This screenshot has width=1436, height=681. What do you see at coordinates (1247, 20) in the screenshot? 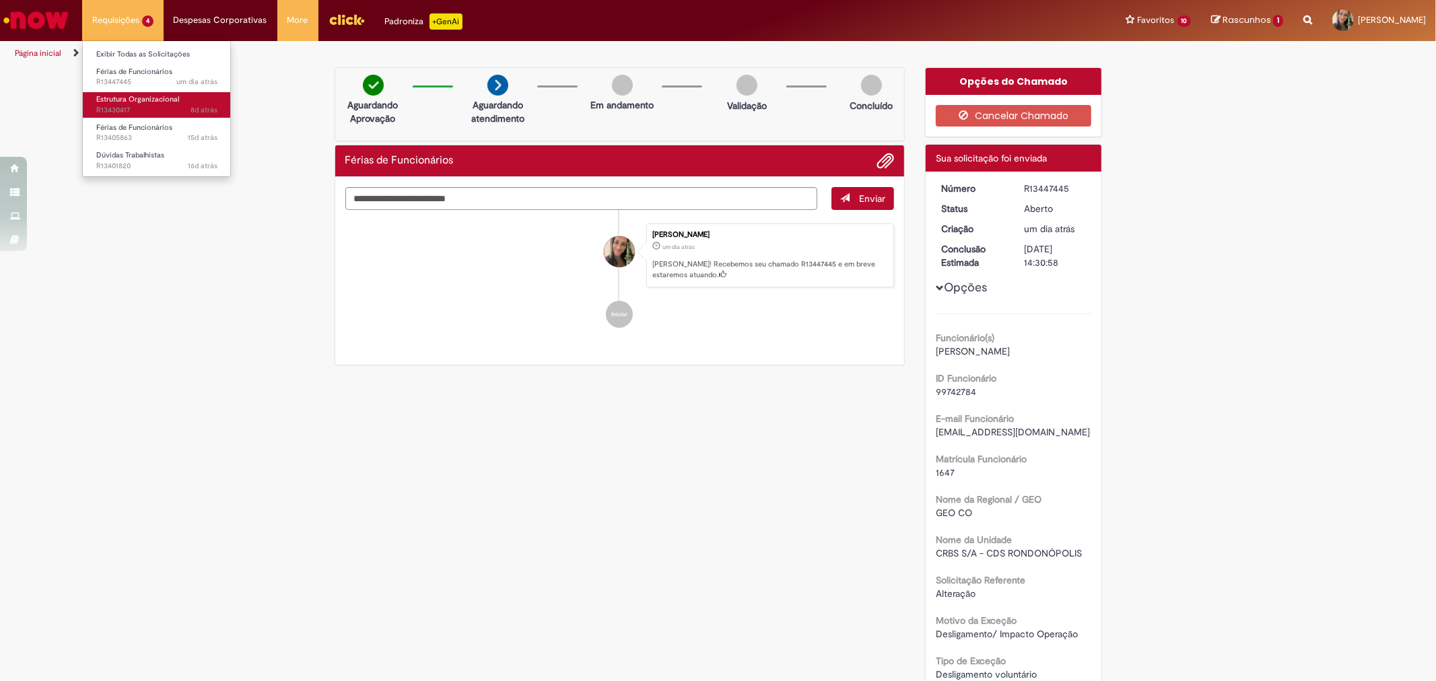
I see `span: Rascunhos` at bounding box center [1247, 20].